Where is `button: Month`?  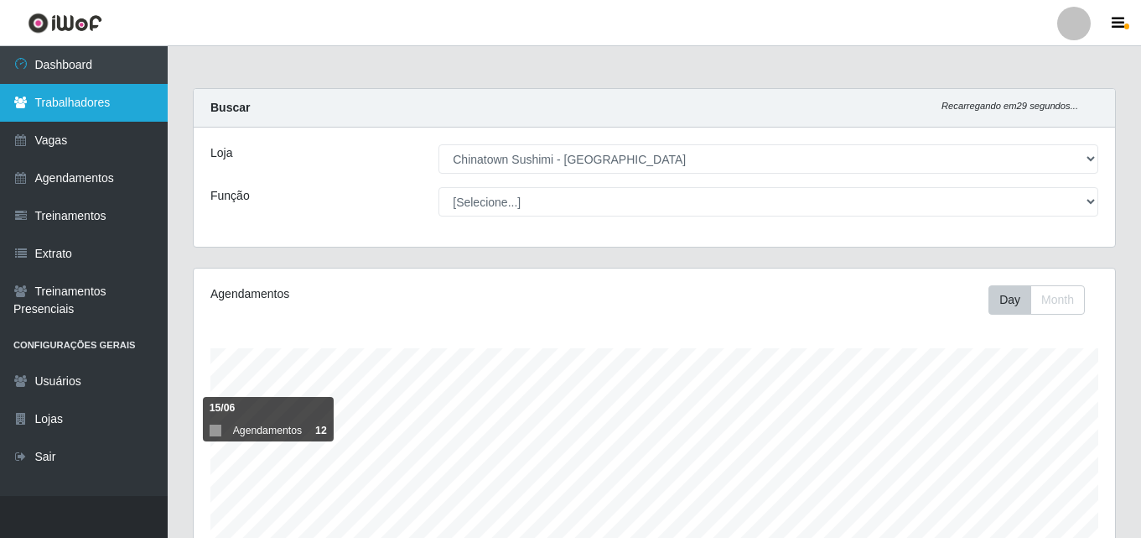
button: Month is located at coordinates (1058, 299).